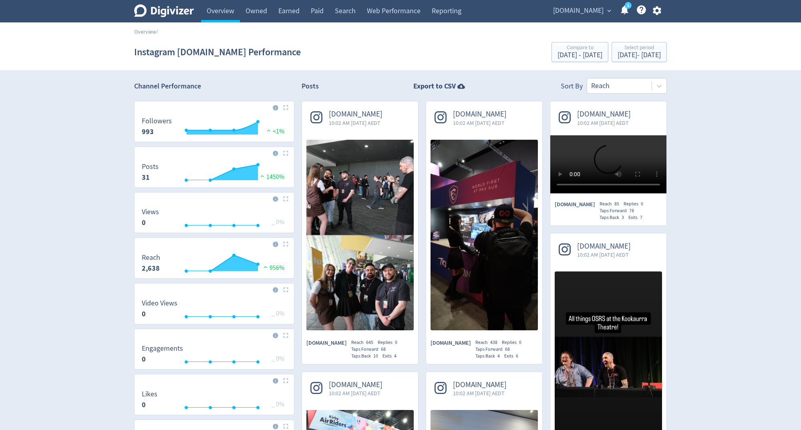 Image resolution: width=801 pixels, height=430 pixels. I want to click on dt: Video Views, so click(159, 303).